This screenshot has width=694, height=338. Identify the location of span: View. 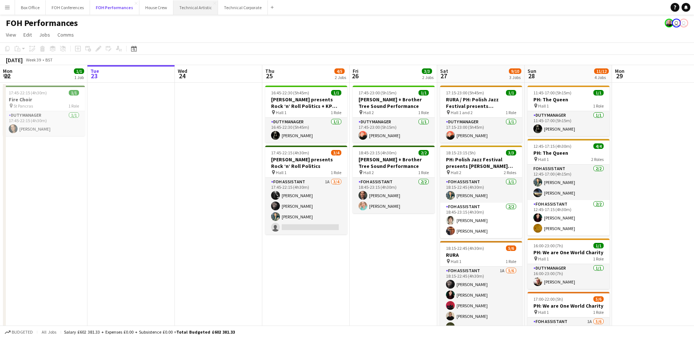
(11, 35).